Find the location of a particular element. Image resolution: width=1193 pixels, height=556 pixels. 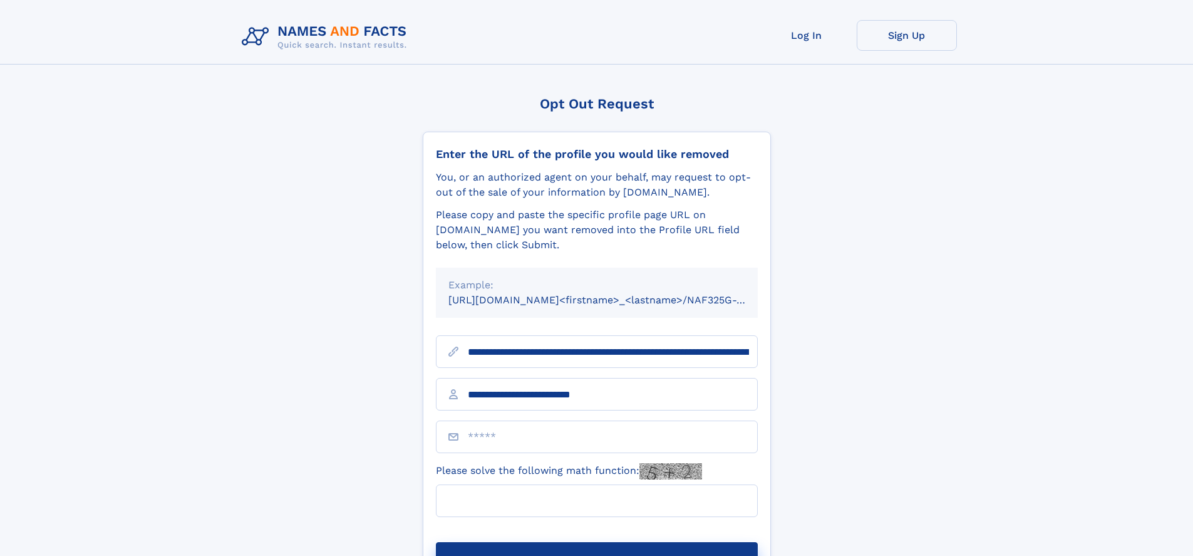

label: Please solve the following math function: is located at coordinates (569, 471).